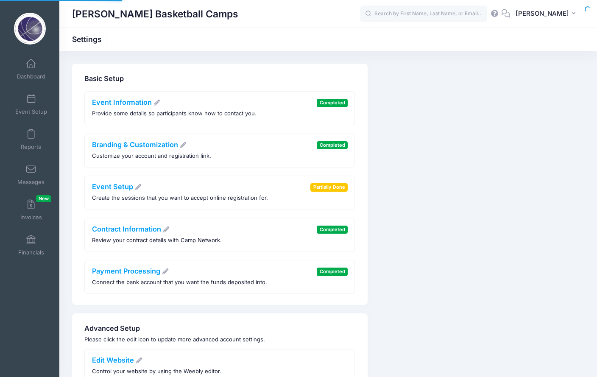  What do you see at coordinates (31, 69) in the screenshot?
I see `a: Dashboard` at bounding box center [31, 69].